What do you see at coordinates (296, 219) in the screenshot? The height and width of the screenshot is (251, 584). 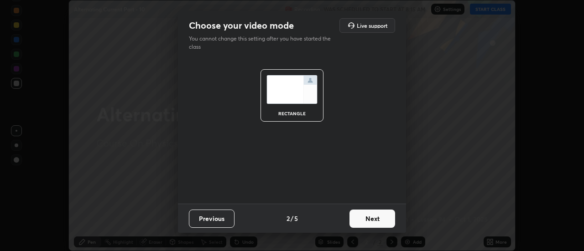 I see `h4: 5` at bounding box center [296, 219].